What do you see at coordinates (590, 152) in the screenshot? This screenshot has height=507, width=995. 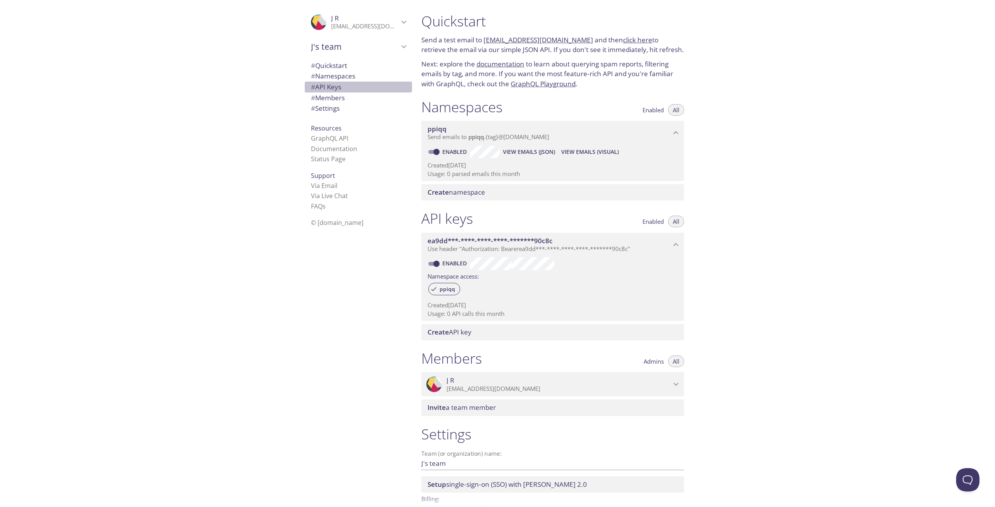 I see `button: View Emails (Visual)` at bounding box center [590, 152].